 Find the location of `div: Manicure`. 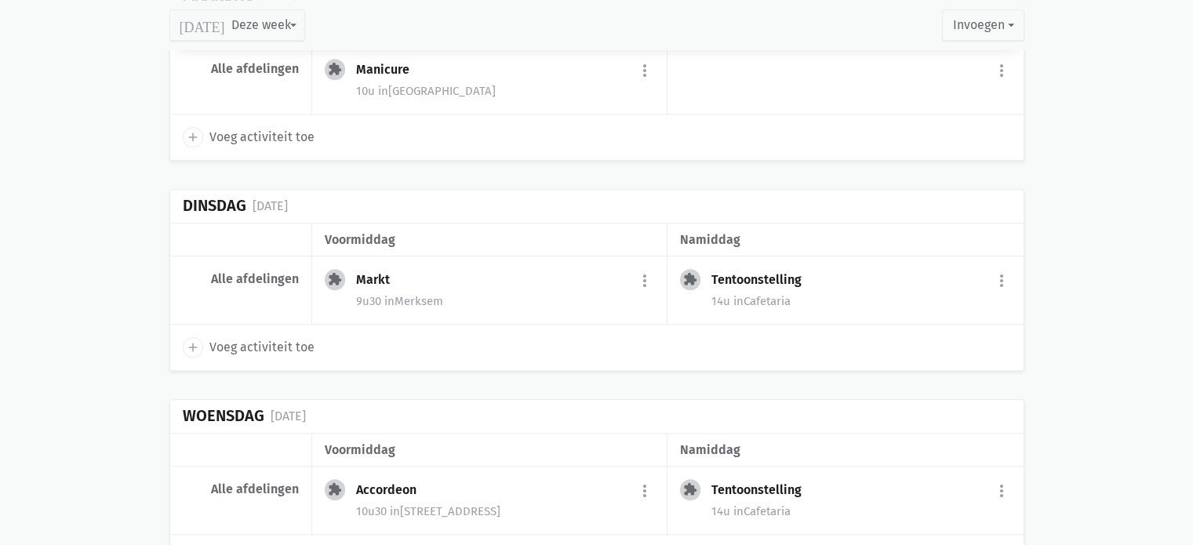

div: Manicure is located at coordinates (389, 70).